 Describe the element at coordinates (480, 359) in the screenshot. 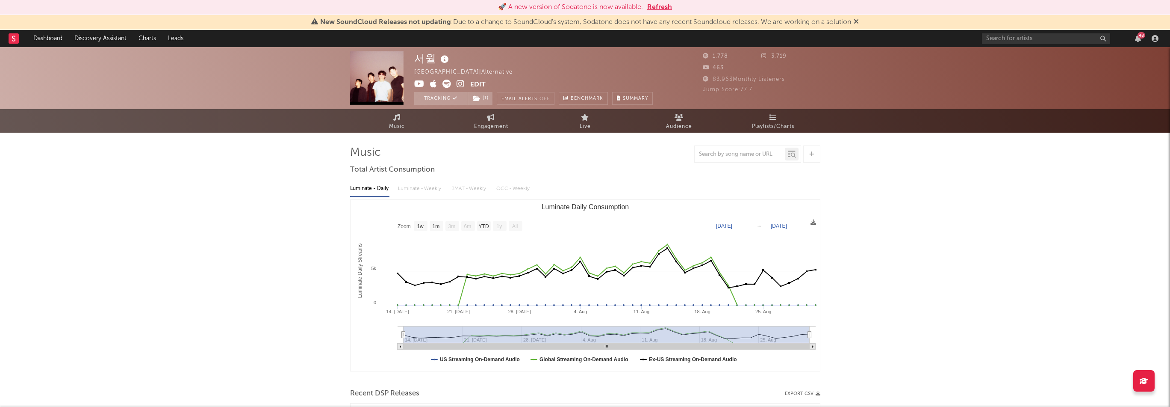

I see `text: US Streaming On-Demand Audio` at that location.